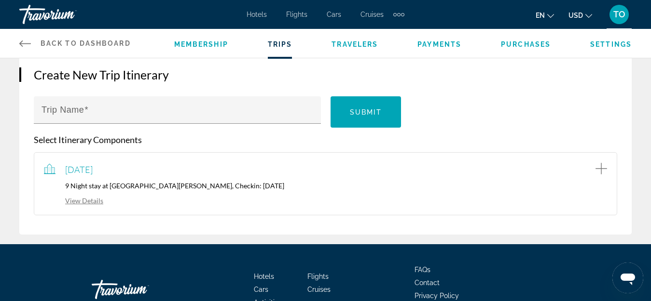  Describe the element at coordinates (325, 140) in the screenshot. I see `p: Select Itinerary Components` at that location.